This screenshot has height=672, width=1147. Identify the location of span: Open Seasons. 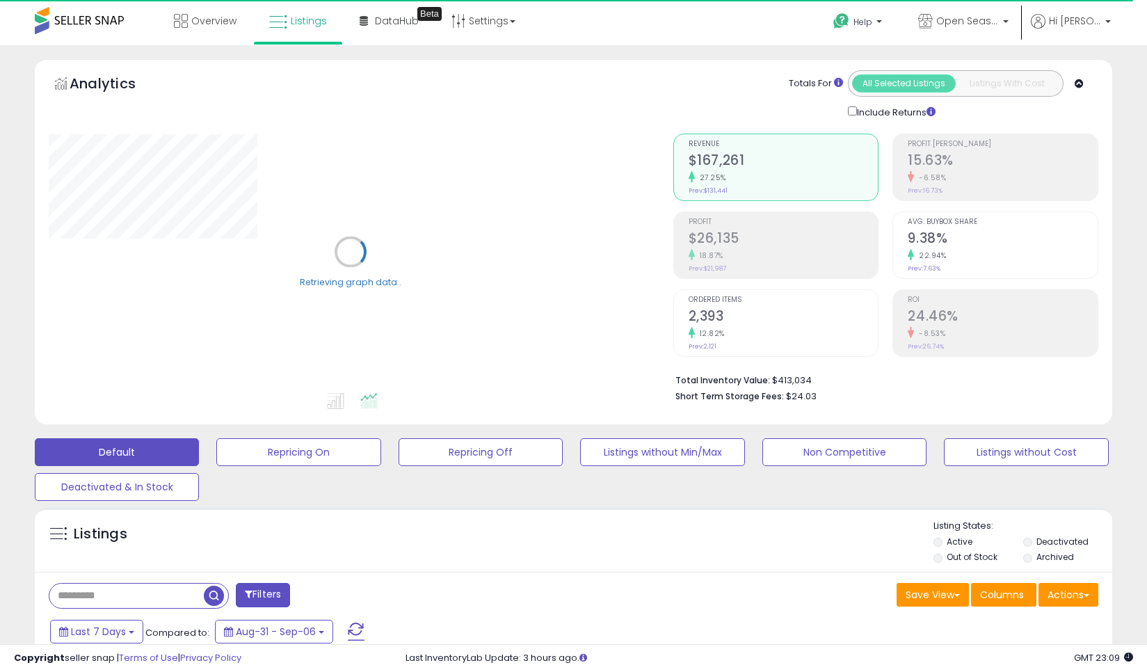
(967, 21).